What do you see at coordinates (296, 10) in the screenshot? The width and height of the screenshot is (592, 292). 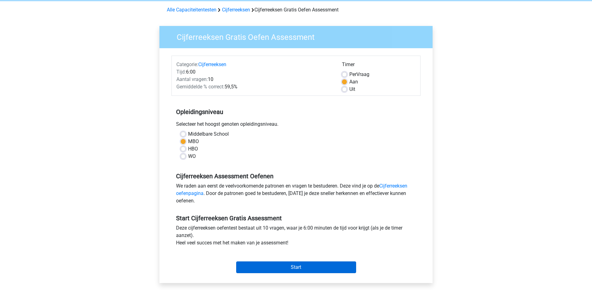 I see `div: Cijferreeksen Gratis Oefen Assessment` at bounding box center [296, 10].